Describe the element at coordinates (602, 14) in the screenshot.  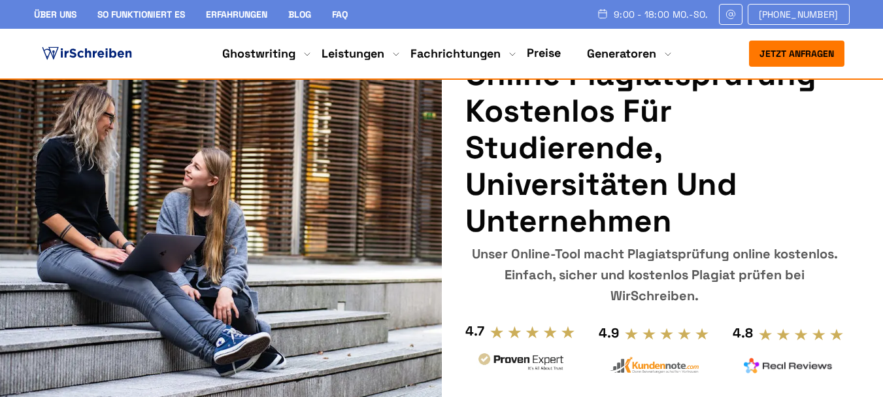
I see `img: Schedule` at that location.